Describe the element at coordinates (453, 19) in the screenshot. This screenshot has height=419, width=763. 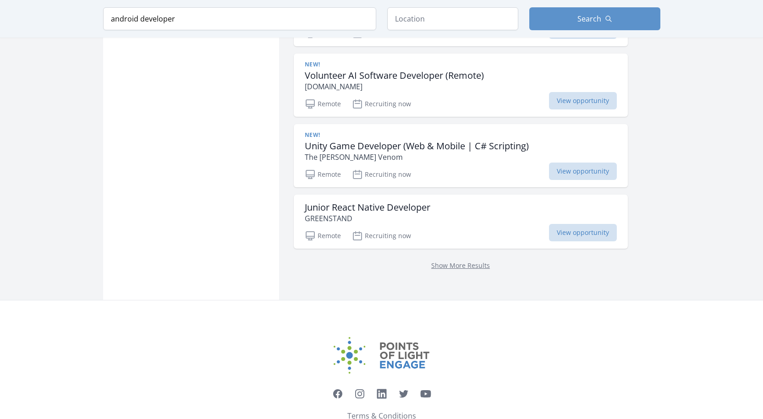
I see `input: Location` at that location.